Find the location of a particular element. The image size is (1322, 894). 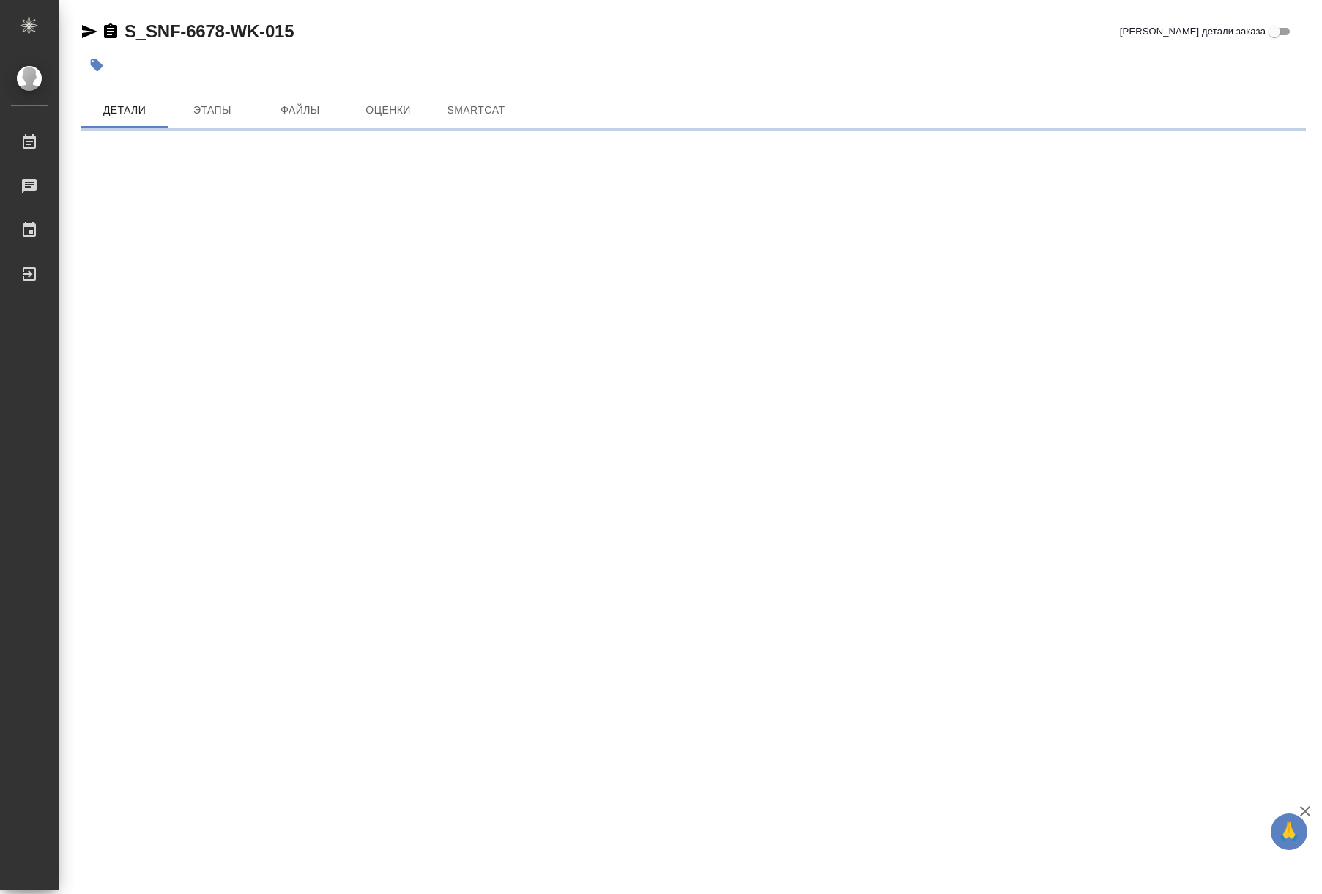

span: SmartCat is located at coordinates (476, 110).